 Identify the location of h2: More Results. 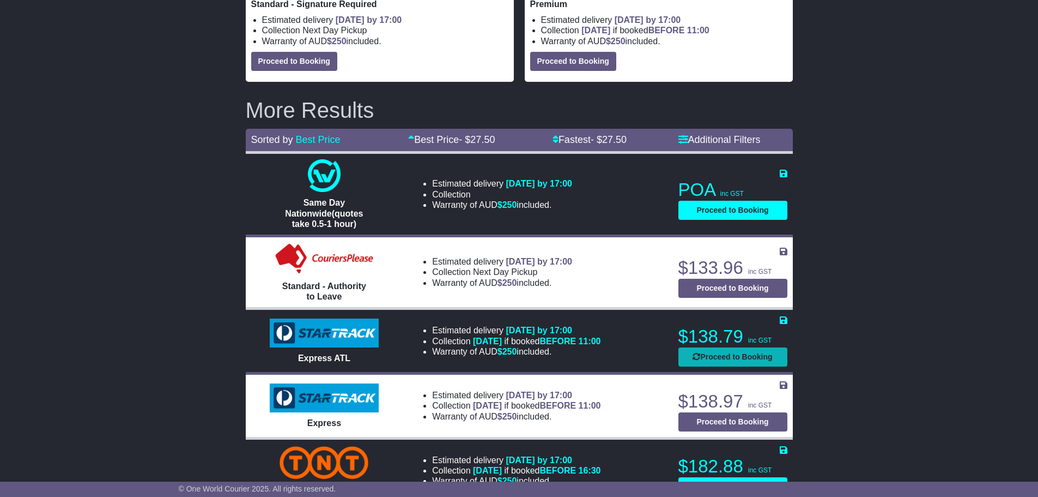
(519, 110).